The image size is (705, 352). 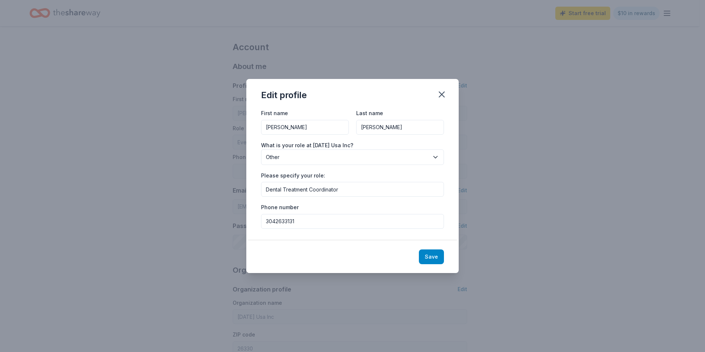 I want to click on button: Other, so click(x=352, y=157).